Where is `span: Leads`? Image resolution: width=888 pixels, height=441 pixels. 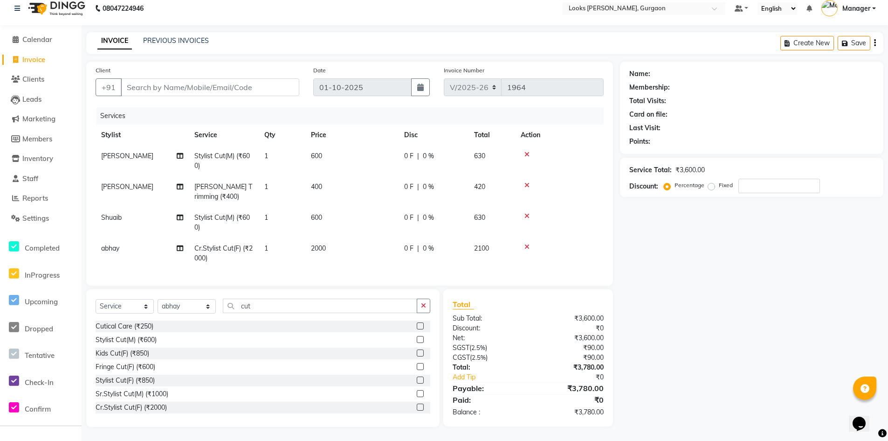 span: Leads is located at coordinates (32, 99).